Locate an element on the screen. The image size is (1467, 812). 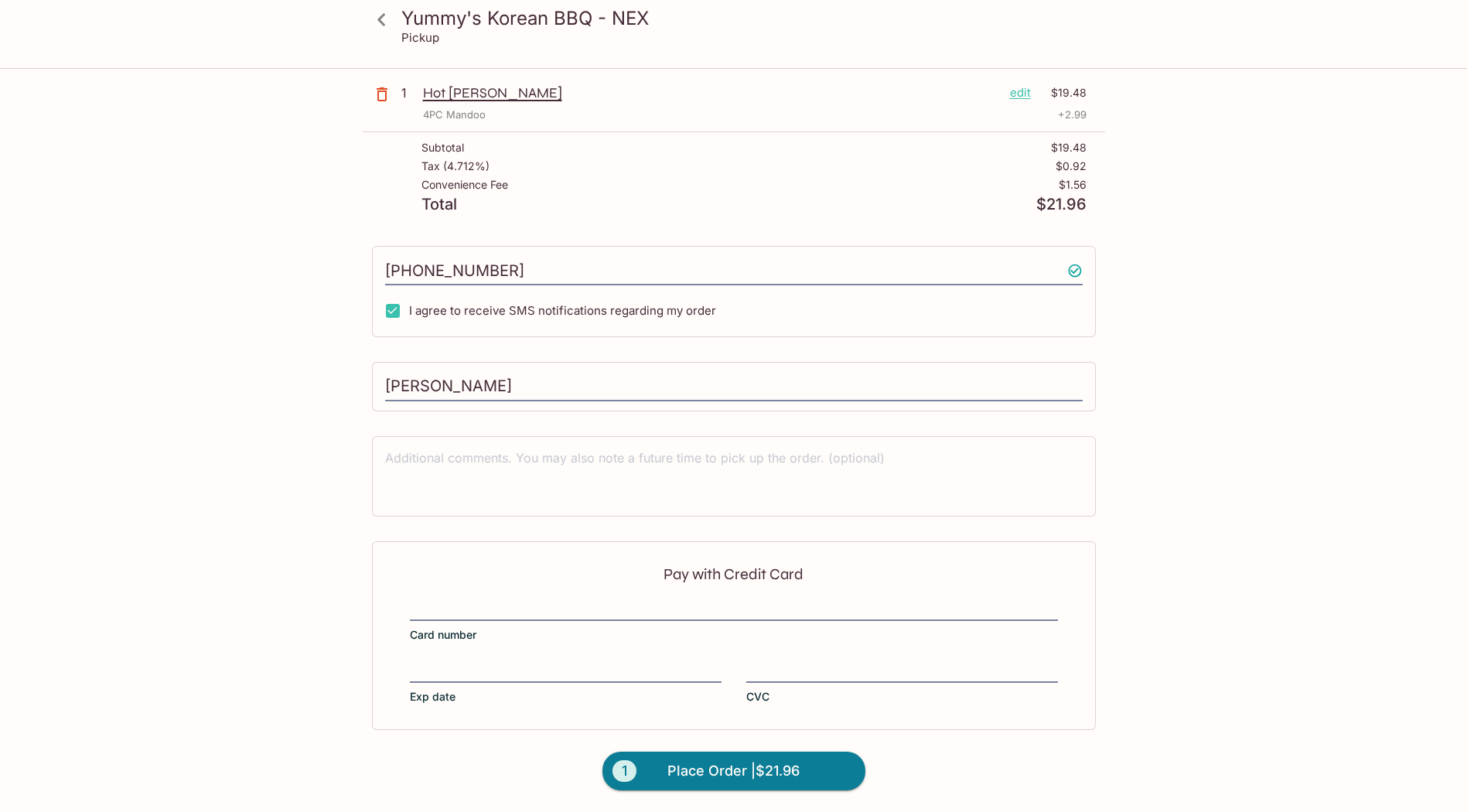
p: Subtotal is located at coordinates (442, 147).